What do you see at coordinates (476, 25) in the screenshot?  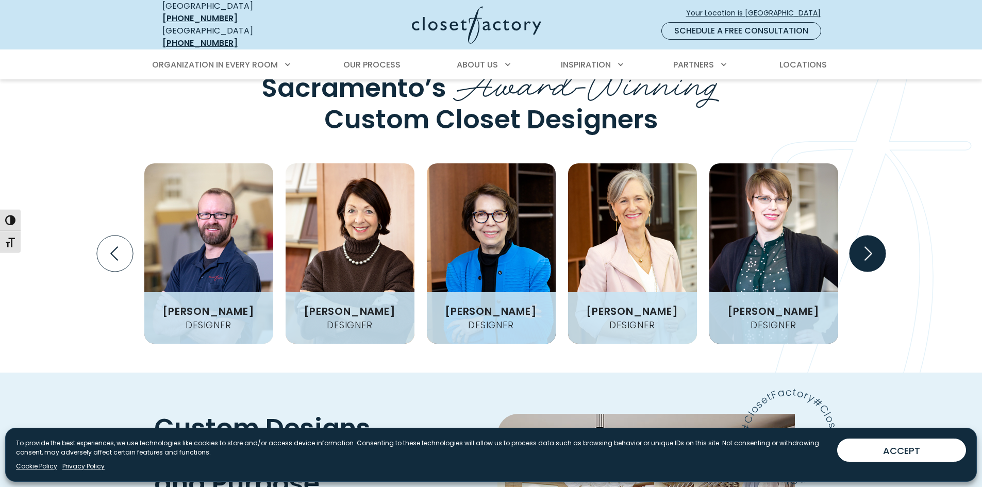 I see `img: Closet Factory Logo` at bounding box center [476, 25].